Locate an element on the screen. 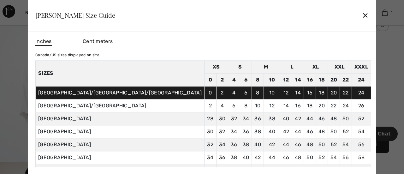 This screenshot has width=404, height=174. span: Chat is located at coordinates (20, 7).